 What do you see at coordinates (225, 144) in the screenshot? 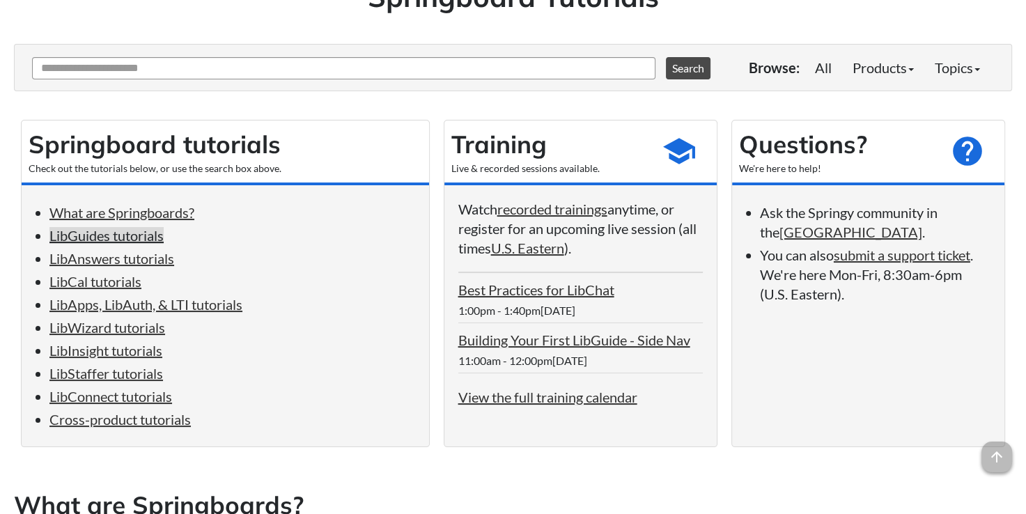
I see `h2: Springboard tutorials` at bounding box center [225, 144].